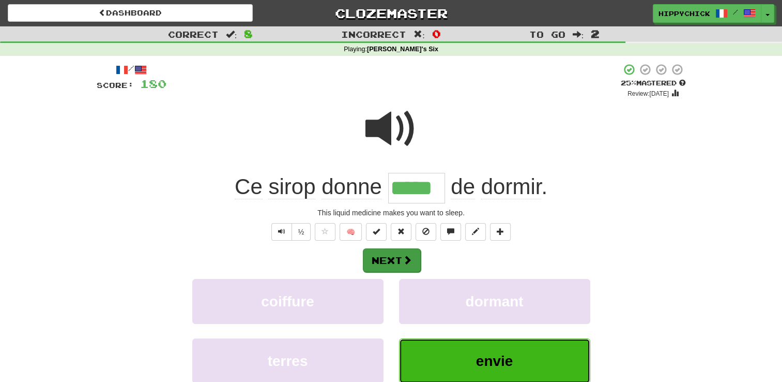  What do you see at coordinates (290, 232) in the screenshot?
I see `div: Text-to-speech controls` at bounding box center [290, 232].